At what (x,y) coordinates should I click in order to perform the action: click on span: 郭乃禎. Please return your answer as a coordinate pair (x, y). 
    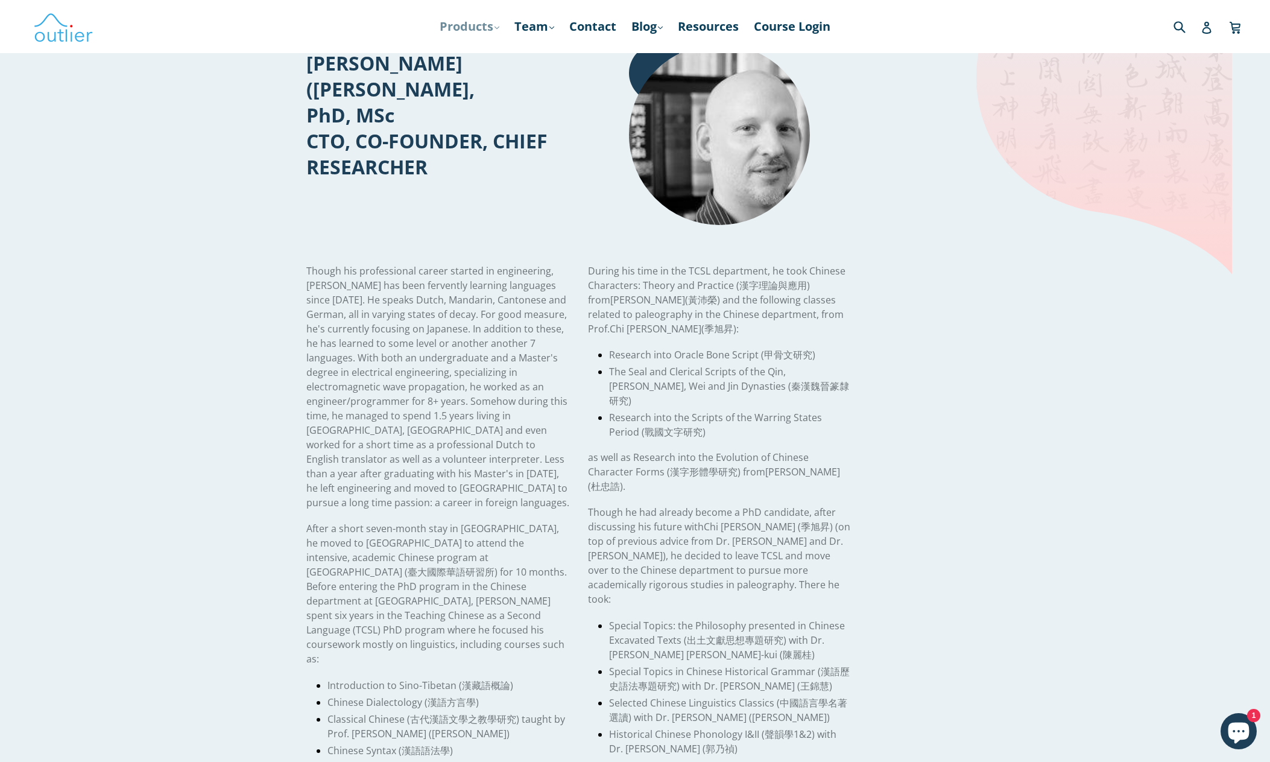
    Looking at the image, I should click on (720, 748).